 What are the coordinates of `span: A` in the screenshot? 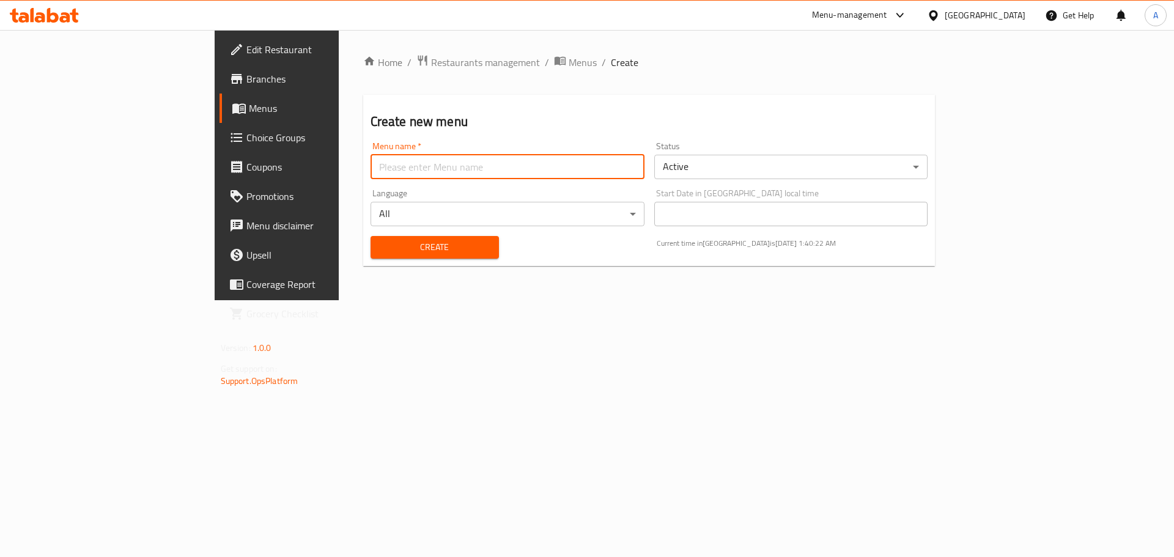 It's located at (1155, 15).